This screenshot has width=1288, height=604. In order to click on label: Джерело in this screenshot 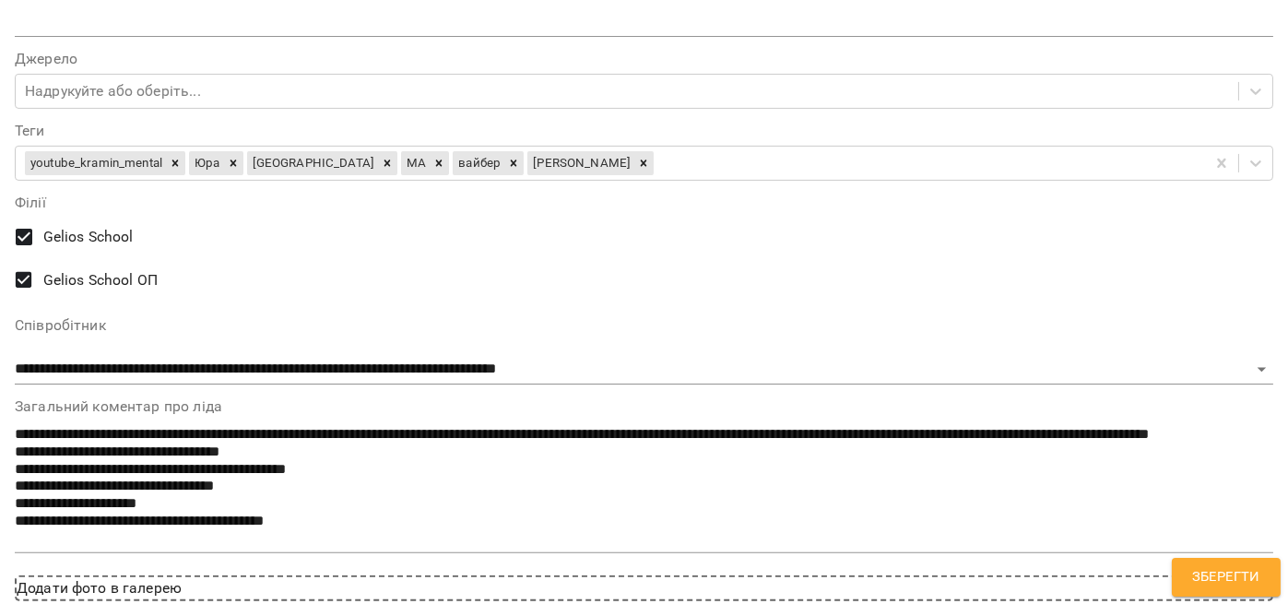, I will do `click(644, 59)`.